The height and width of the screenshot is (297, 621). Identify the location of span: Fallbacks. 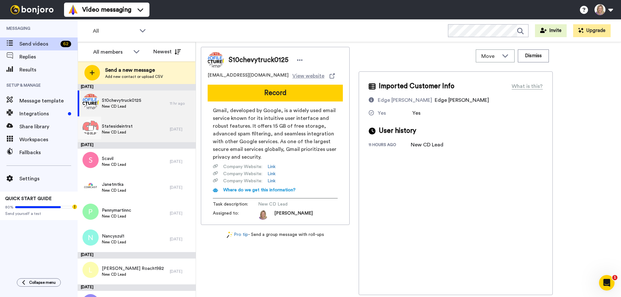
(49, 153).